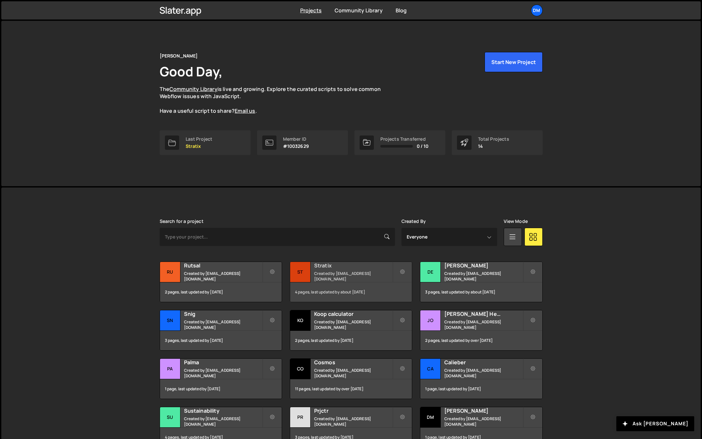  I want to click on div: Projects Transferred, so click(405, 139).